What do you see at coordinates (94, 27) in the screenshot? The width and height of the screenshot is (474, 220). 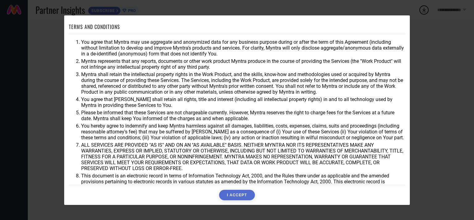 I see `h1: TERMS AND CONDITIONS` at bounding box center [94, 27].